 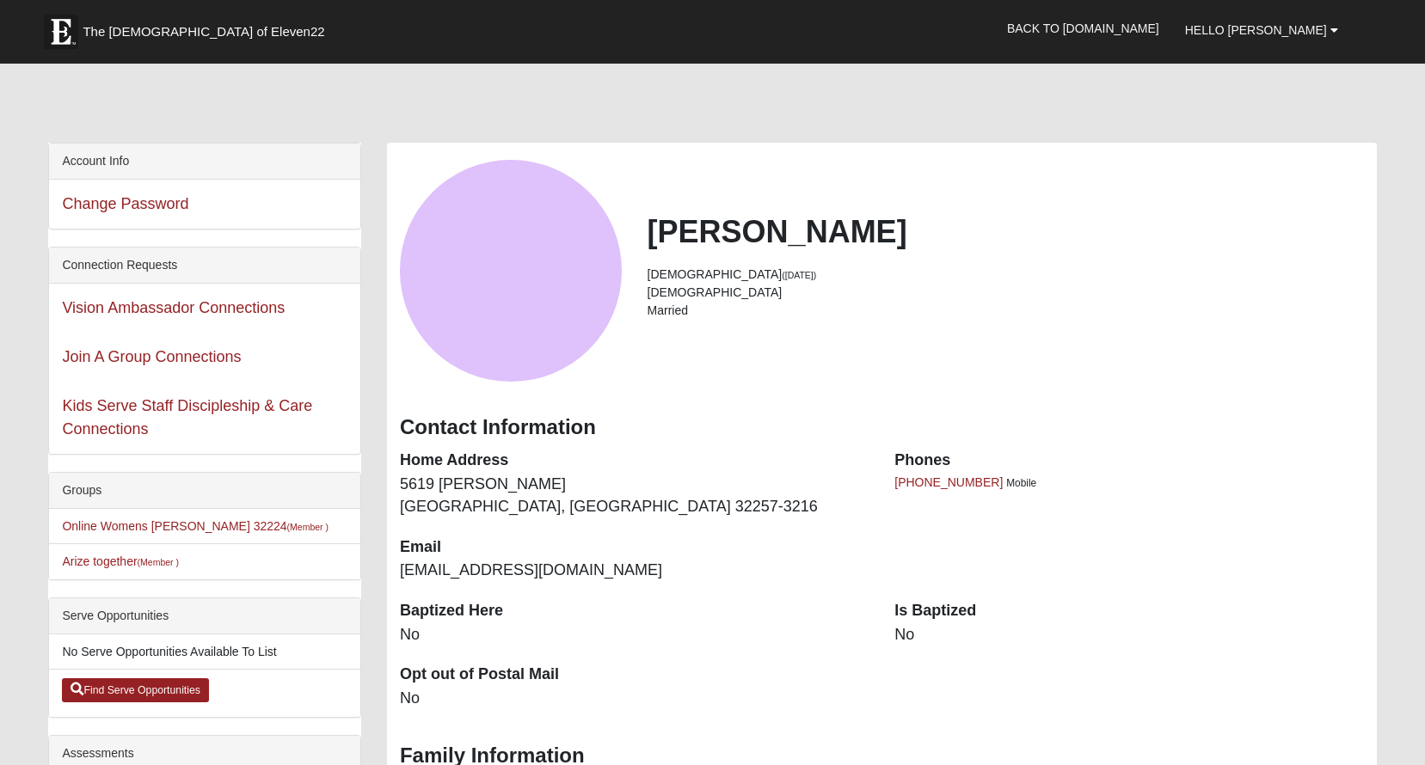 What do you see at coordinates (187, 417) in the screenshot?
I see `a: Kids Serve Staff Discipleship & Care Connections` at bounding box center [187, 417].